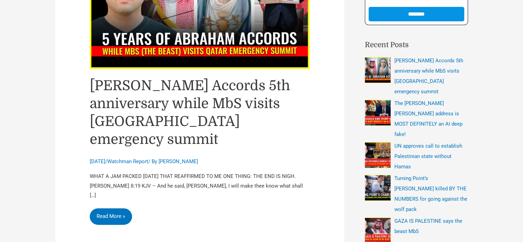 This screenshot has height=242, width=523. What do you see at coordinates (200, 7) in the screenshot?
I see `a: Read: Abraham Accords 5th anniversary while MbS visits Qatar emergency summit` at bounding box center [200, 7].